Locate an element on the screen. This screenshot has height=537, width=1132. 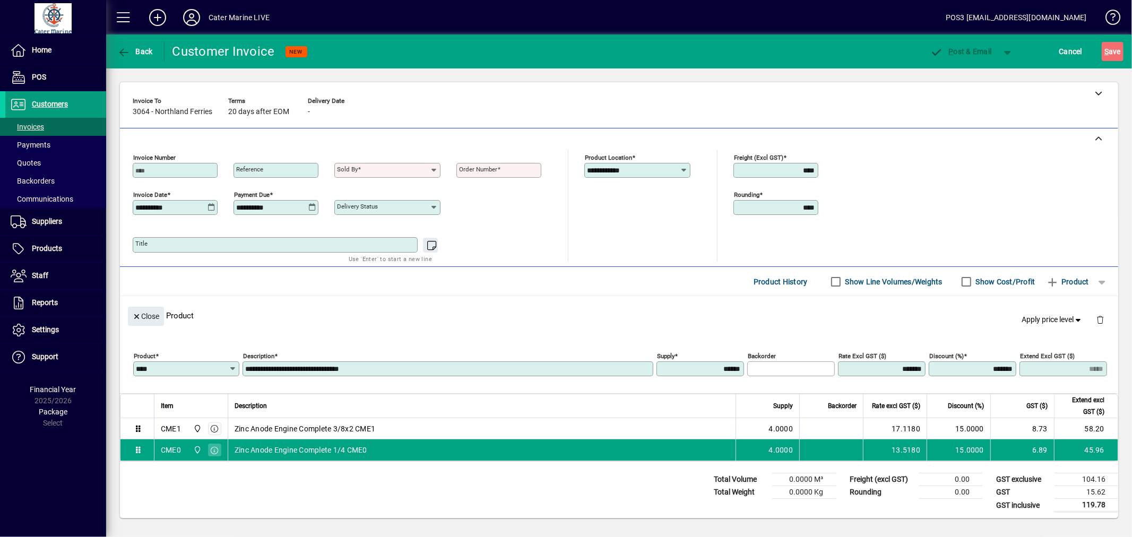
td: Freight (excl GST) is located at coordinates (881, 480).